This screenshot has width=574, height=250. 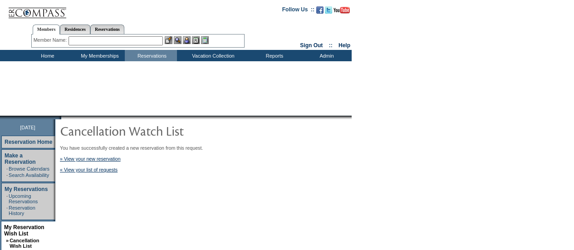 I want to click on td: Admin, so click(x=325, y=55).